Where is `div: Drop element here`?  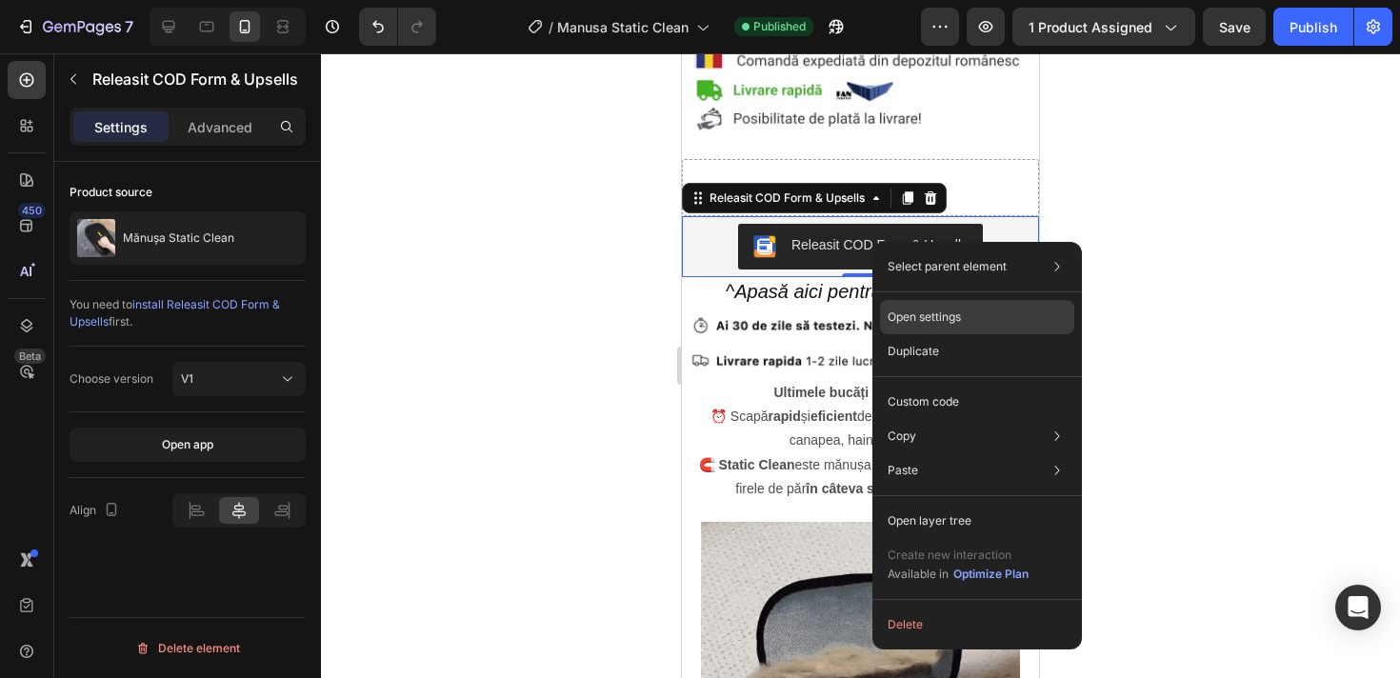
div: Drop element here is located at coordinates (191, 134).